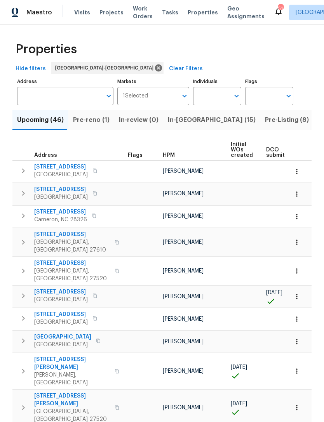  Describe the element at coordinates (287, 120) in the screenshot. I see `span: Pre-Listing (8)` at that location.